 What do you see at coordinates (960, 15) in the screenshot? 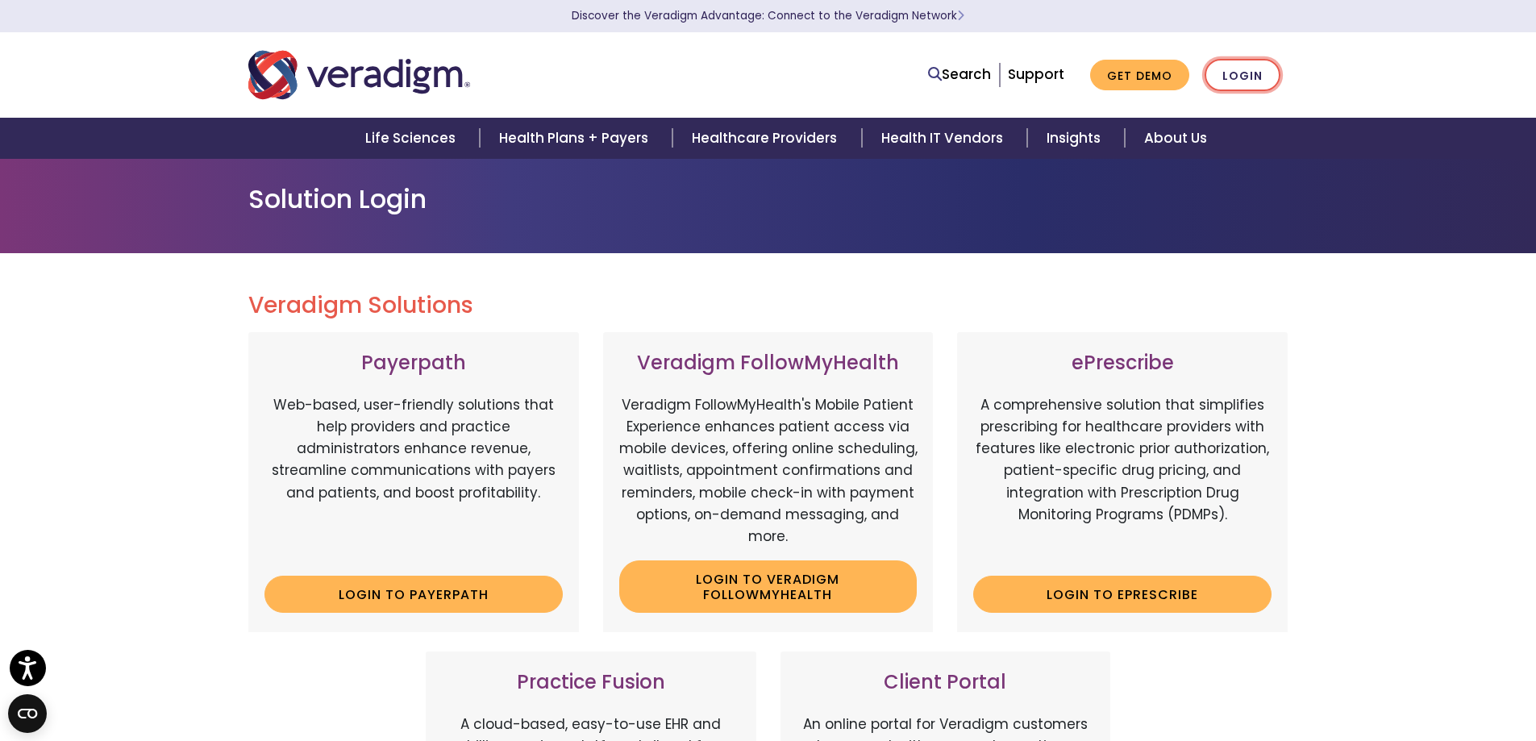
I see `span: Learn More` at bounding box center [960, 15].